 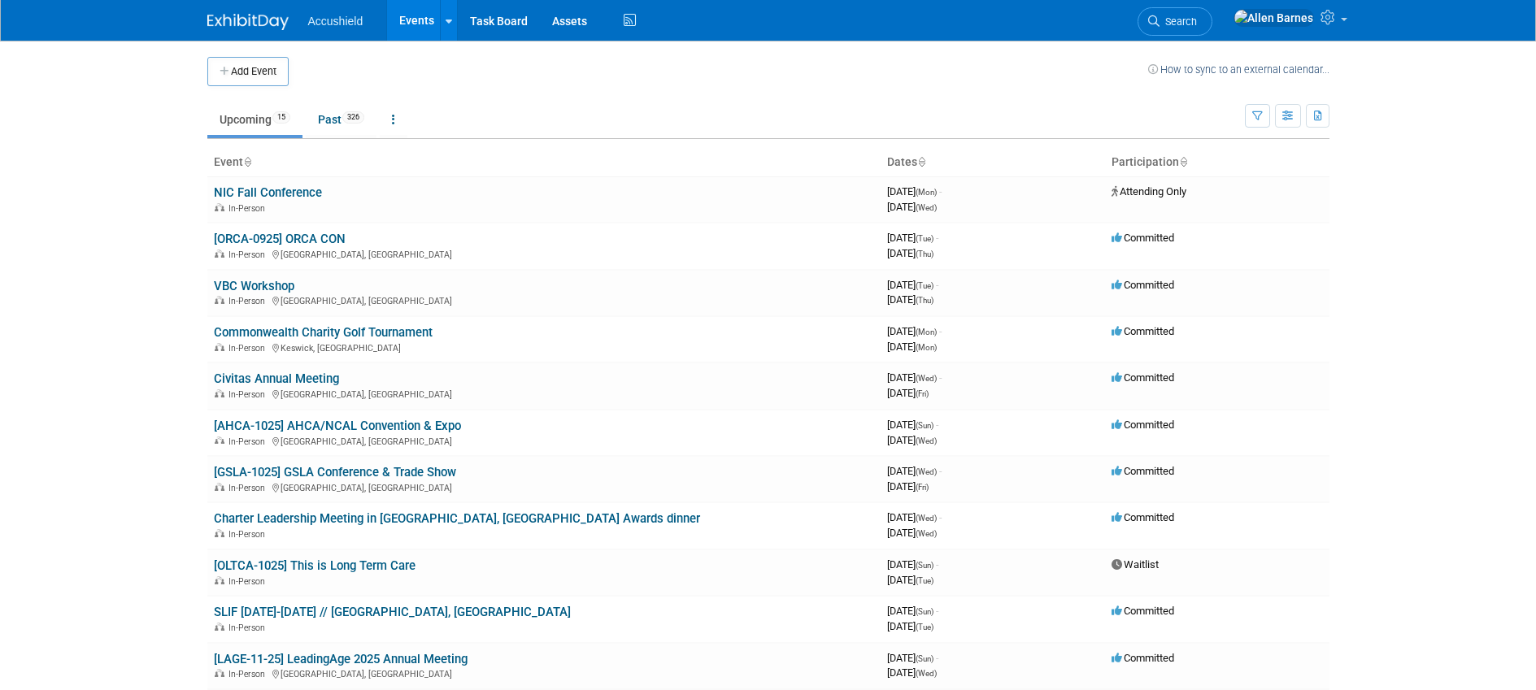 I want to click on img: ExhibitDay, so click(x=248, y=22).